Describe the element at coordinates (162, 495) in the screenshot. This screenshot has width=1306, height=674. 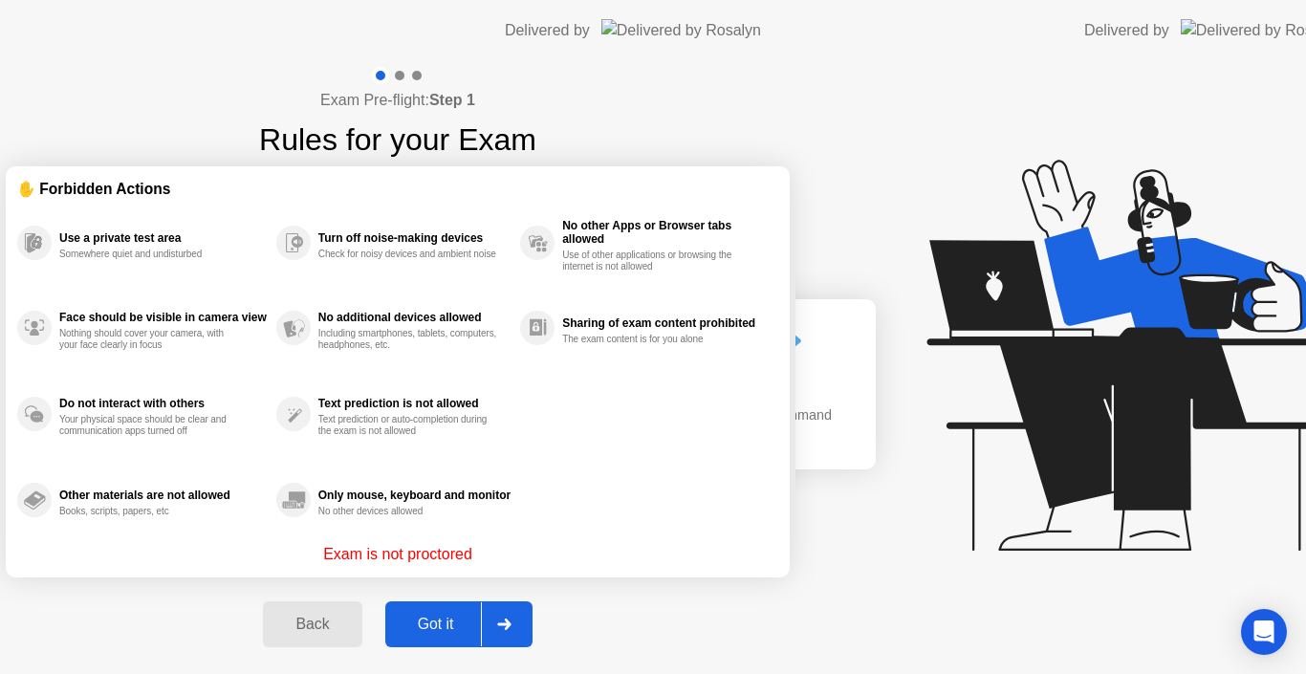
I see `div: Other materials are not allowed` at that location.